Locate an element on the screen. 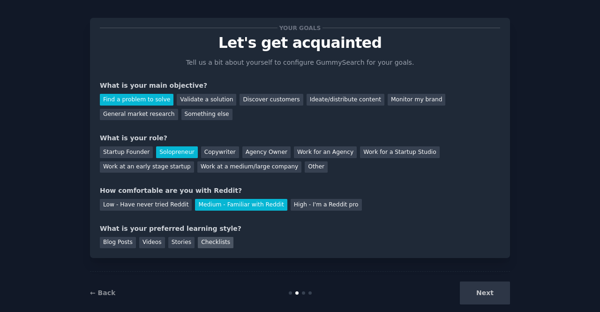 The image size is (600, 312). p: Tell us a bit about yourself to configure GummySearch for your goals. is located at coordinates (300, 62).